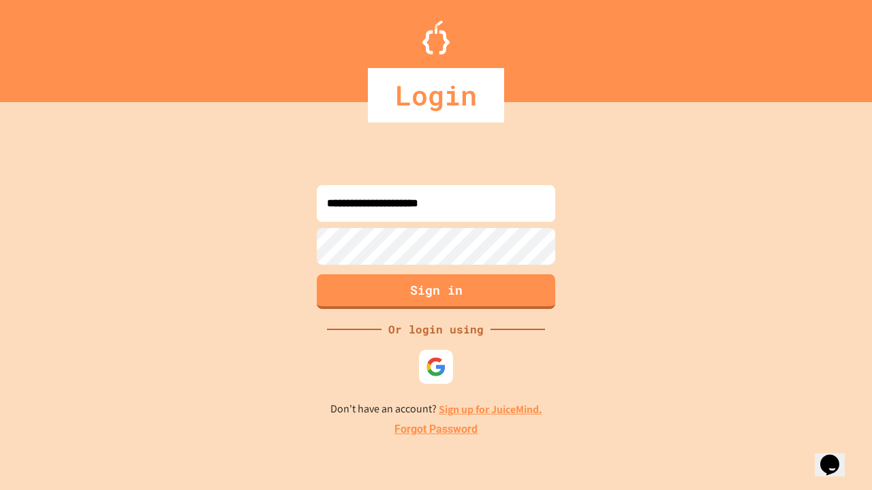 The height and width of the screenshot is (490, 872). I want to click on img: Logo.svg, so click(436, 37).